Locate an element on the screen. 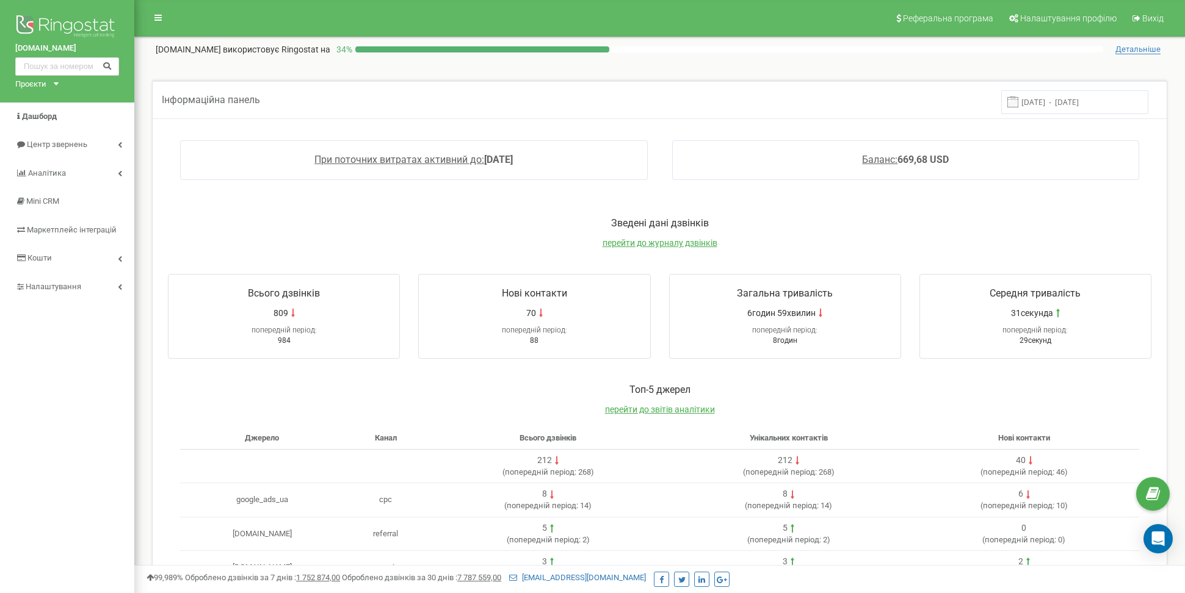 Image resolution: width=1185 pixels, height=593 pixels. span: Канал is located at coordinates (386, 438).